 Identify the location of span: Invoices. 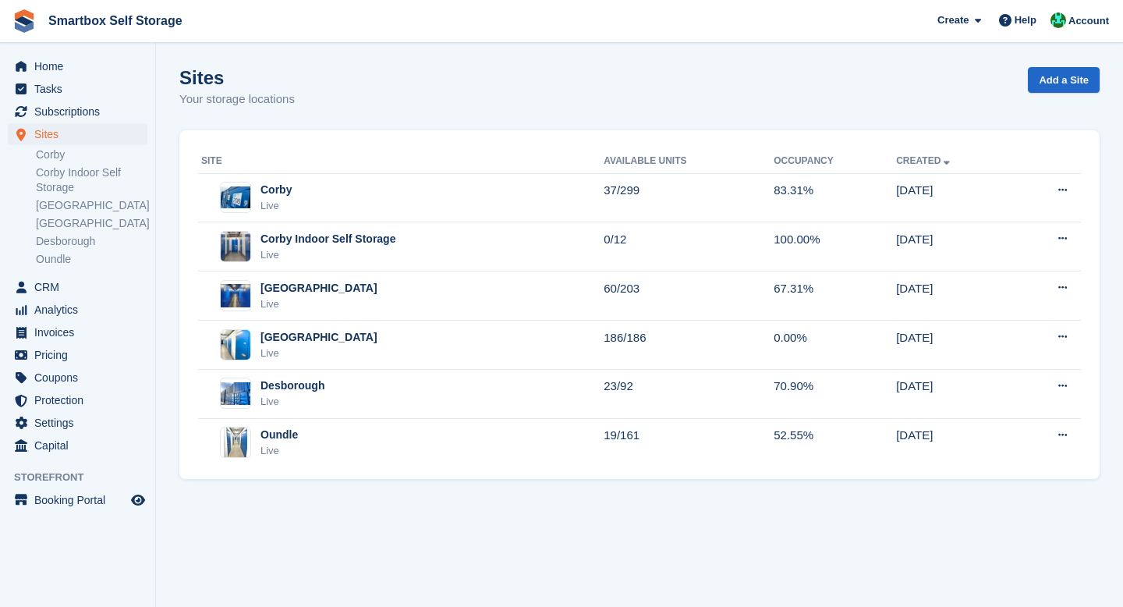
(81, 332).